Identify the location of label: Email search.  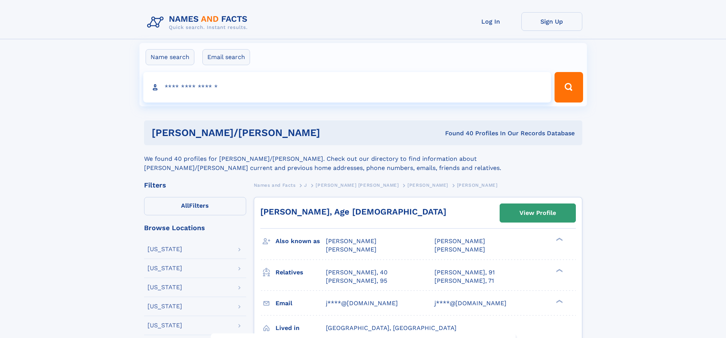
(226, 57).